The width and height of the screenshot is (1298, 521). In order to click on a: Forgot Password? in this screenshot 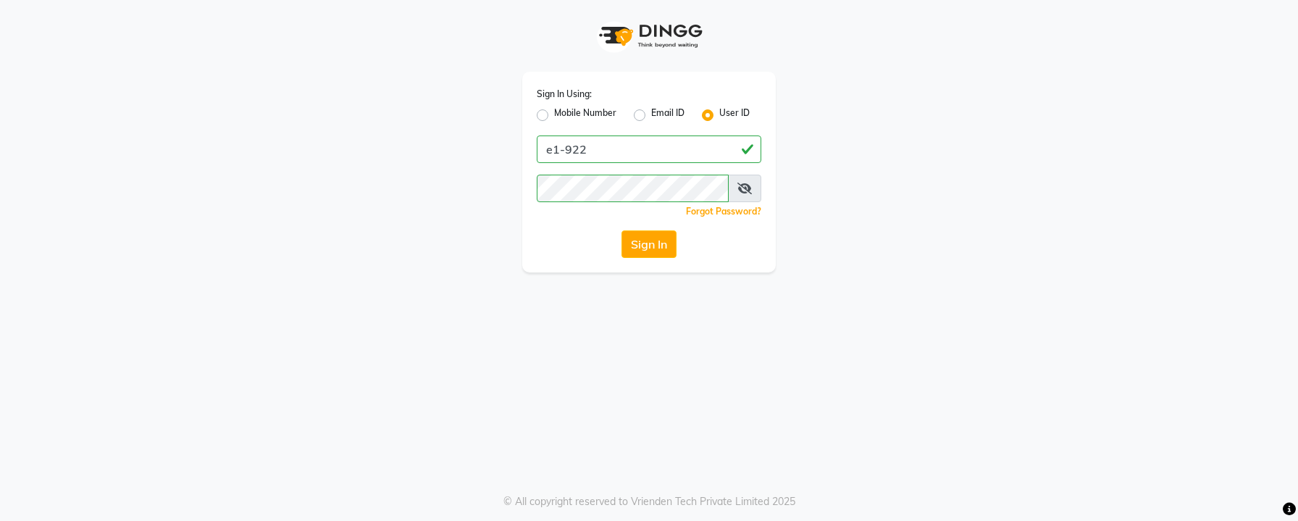, I will do `click(723, 211)`.